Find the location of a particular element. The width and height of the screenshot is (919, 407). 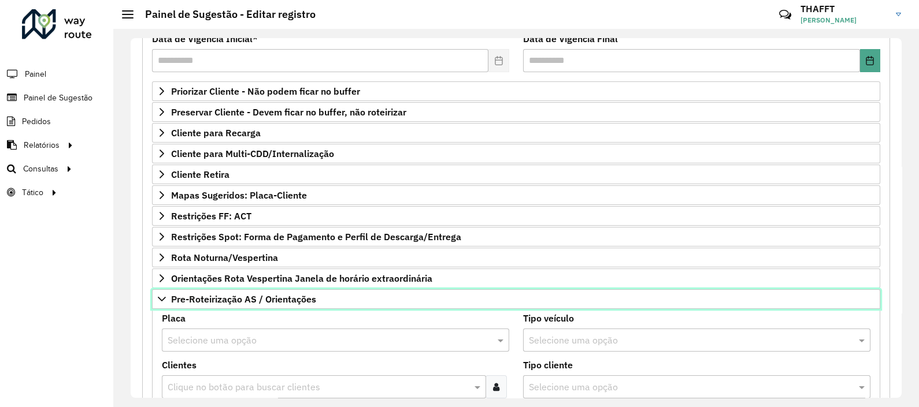

a: Priorizar Cliente - Não podem ficar no buffer is located at coordinates (516, 91).